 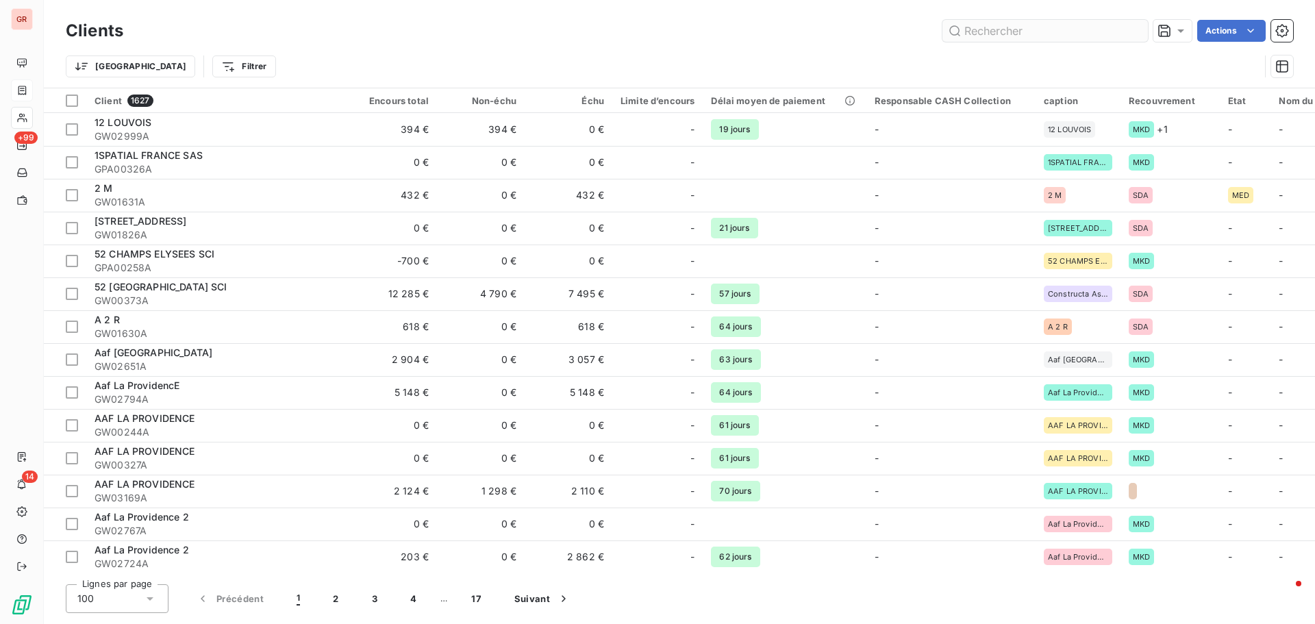 What do you see at coordinates (393, 360) in the screenshot?
I see `td: 2 904 €` at bounding box center [393, 360].